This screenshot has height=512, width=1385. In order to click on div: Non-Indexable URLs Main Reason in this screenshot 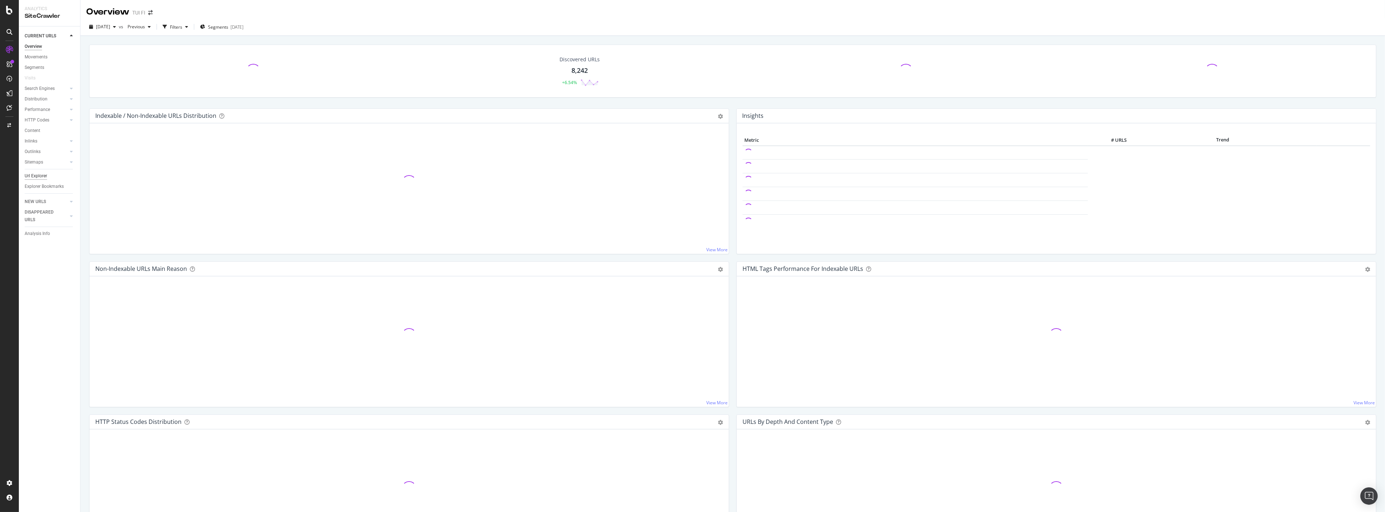, I will do `click(141, 268)`.